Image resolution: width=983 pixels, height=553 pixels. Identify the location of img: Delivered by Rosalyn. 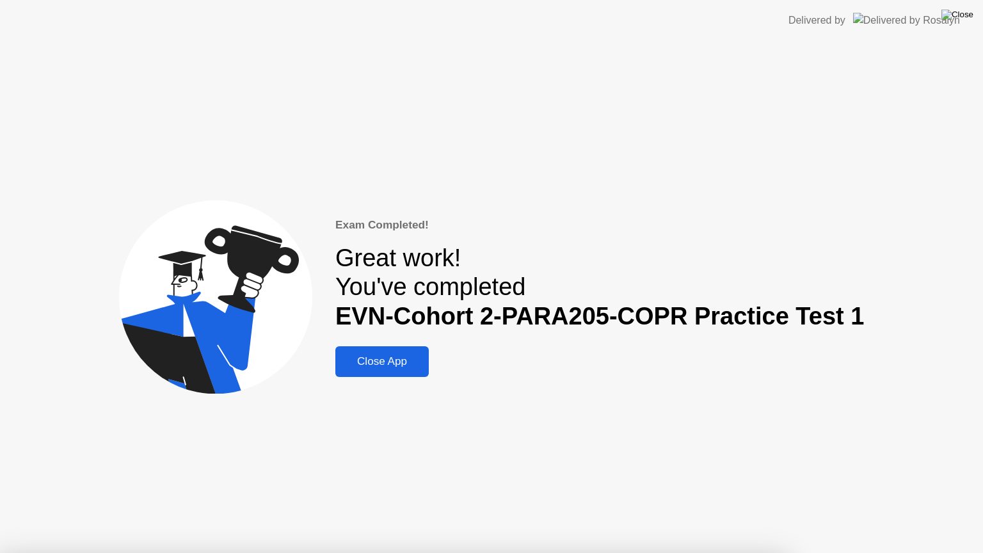
(906, 20).